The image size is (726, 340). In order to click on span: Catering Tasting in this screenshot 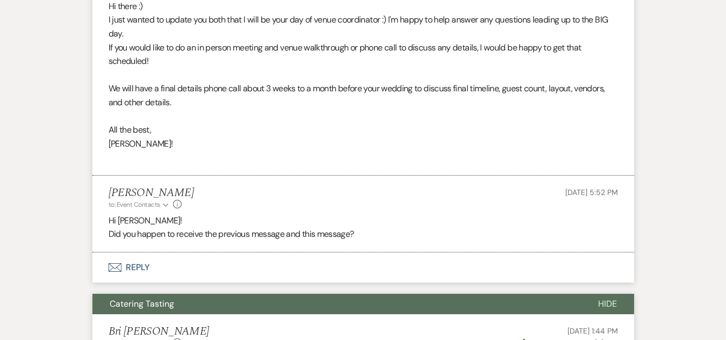, I will do `click(142, 304)`.